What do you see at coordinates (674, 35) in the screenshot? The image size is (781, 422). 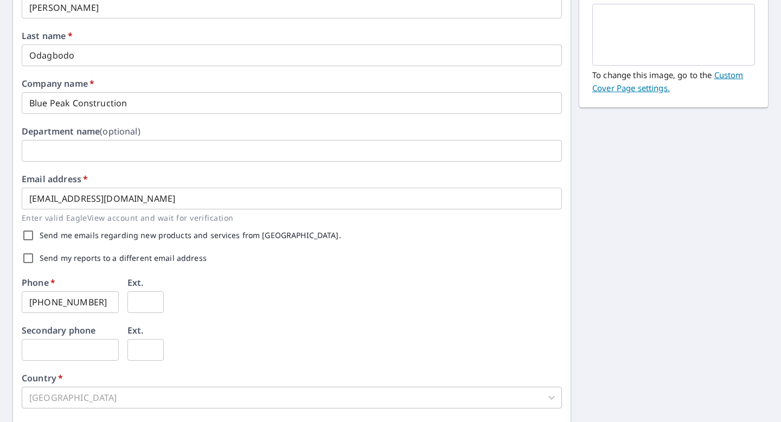 I see `img: EmptyCustomerLogo.png` at bounding box center [674, 35].